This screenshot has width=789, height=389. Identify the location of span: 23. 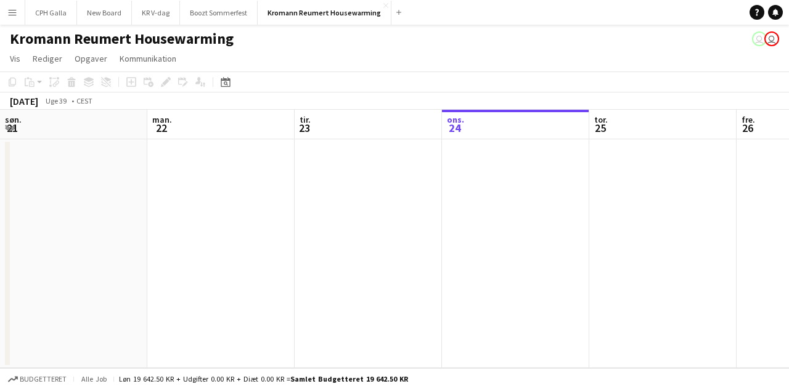
(304, 128).